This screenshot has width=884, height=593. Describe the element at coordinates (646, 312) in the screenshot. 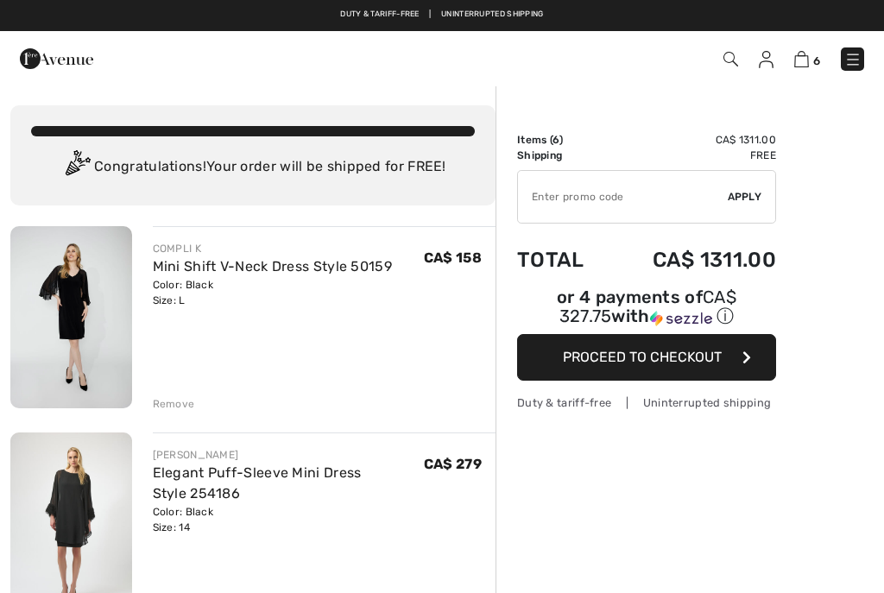

I see `div: or 4 payments ofCA$ 327.75withSezzle Click to learn more about Sezzle` at that location.